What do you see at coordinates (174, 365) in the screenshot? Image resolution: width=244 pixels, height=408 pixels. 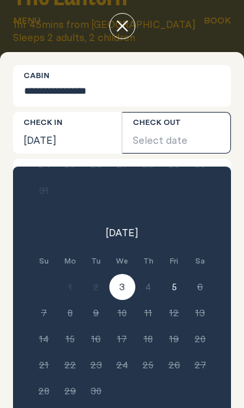 I see `button: 26` at bounding box center [174, 365].